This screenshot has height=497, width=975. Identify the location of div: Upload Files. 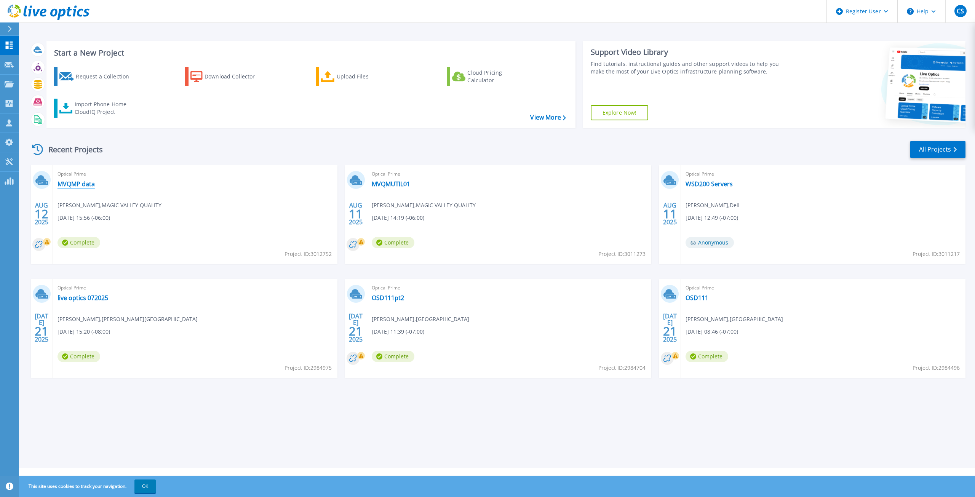
(367, 77).